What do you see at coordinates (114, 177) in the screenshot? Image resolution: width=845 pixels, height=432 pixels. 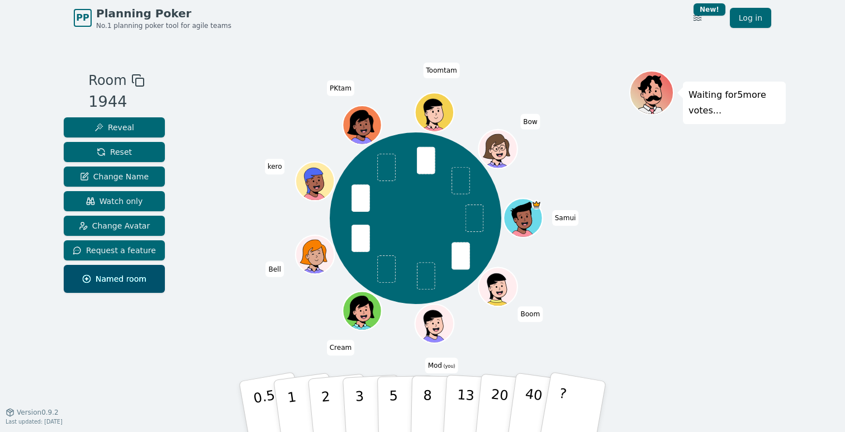 I see `button: Change Name` at bounding box center [114, 177].